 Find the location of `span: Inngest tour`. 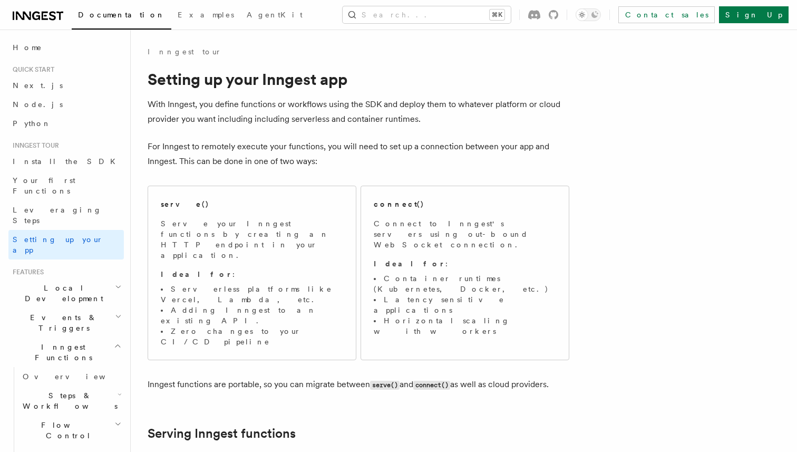

span: Inngest tour is located at coordinates (34, 145).